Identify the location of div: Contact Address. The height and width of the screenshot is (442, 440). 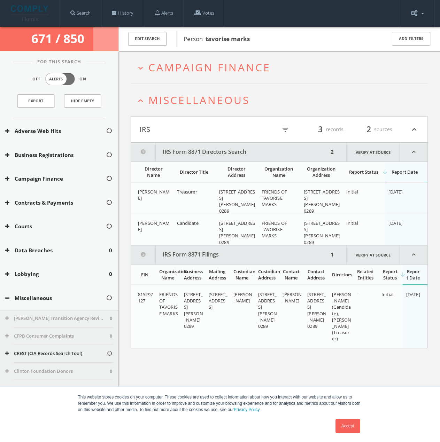
(315, 275).